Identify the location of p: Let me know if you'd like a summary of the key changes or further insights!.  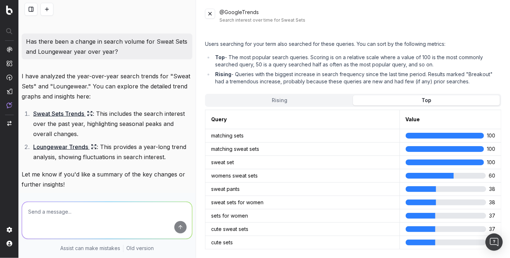
(107, 179).